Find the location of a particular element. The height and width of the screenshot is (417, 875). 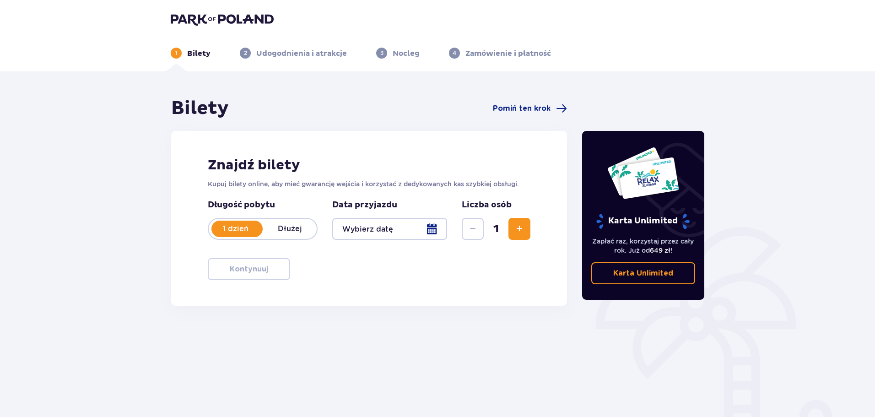

p: Dłużej is located at coordinates (290, 229).